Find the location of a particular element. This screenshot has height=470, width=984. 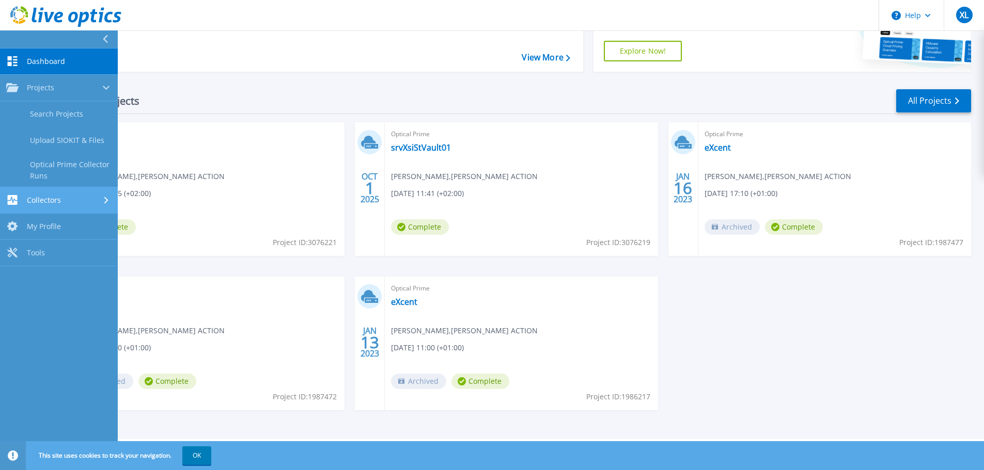

span: XL is located at coordinates (964, 15).